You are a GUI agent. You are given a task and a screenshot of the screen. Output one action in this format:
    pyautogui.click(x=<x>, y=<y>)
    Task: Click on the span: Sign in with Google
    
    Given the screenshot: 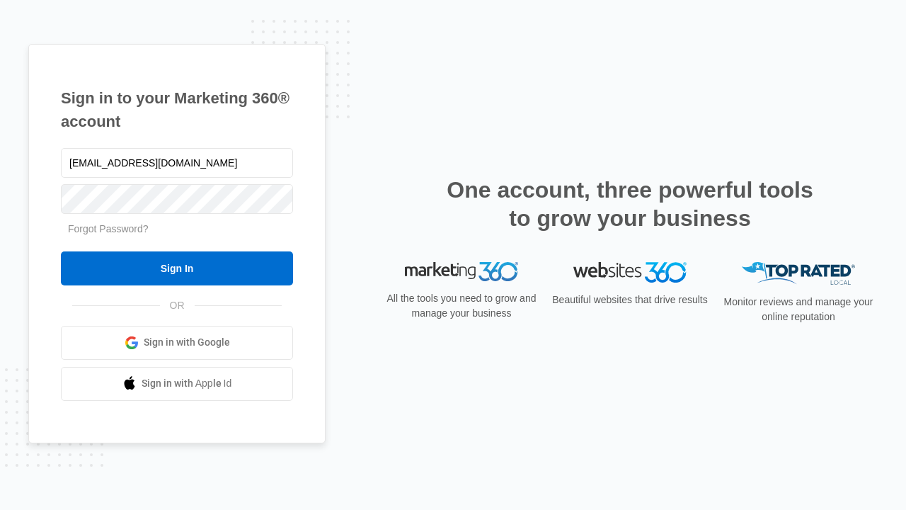 What is the action you would take?
    pyautogui.click(x=187, y=342)
    